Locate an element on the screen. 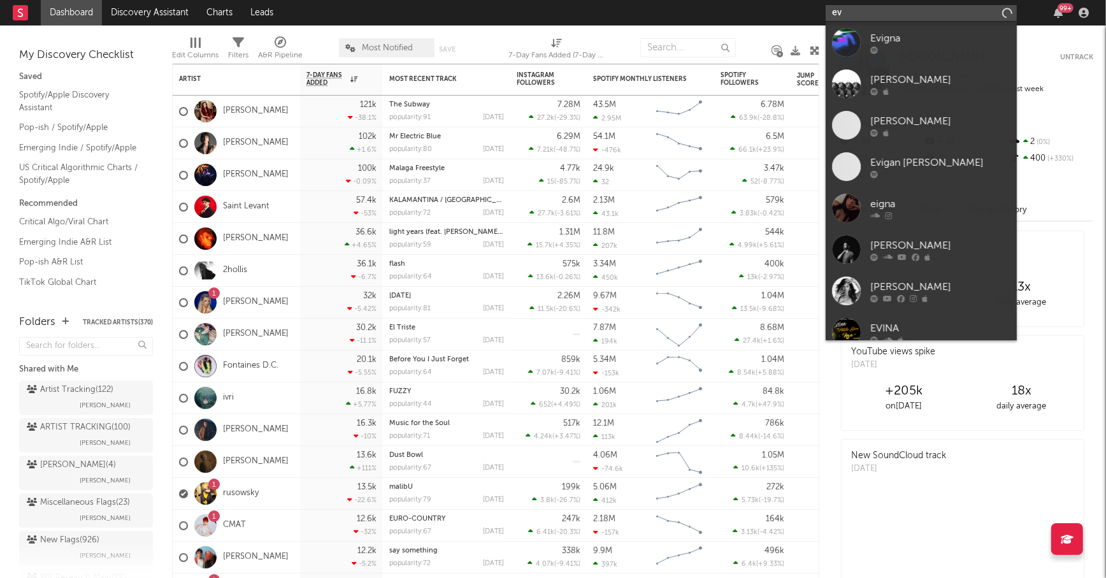  div: 75.6 is located at coordinates (822, 207).